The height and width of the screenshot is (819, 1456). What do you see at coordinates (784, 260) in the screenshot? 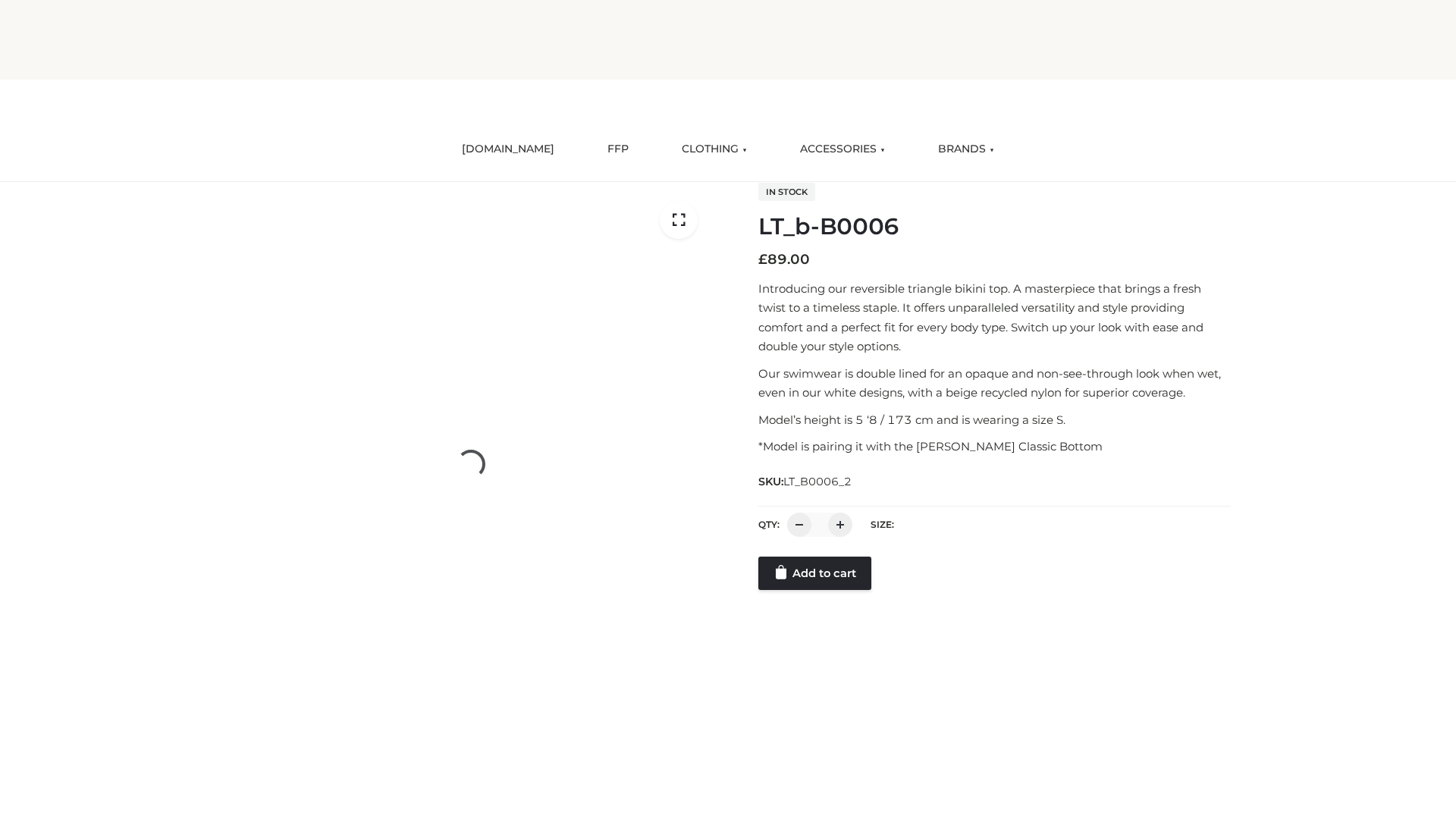
I see `bdi: 89.00` at bounding box center [784, 260].